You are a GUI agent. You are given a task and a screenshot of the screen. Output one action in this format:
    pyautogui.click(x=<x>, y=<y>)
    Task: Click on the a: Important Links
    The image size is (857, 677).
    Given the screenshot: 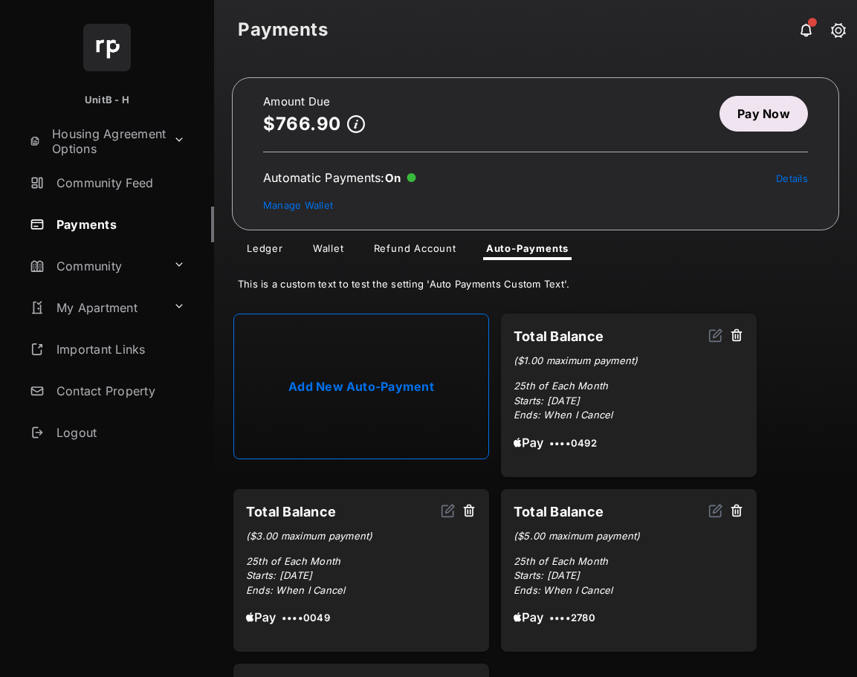 What is the action you would take?
    pyautogui.click(x=107, y=349)
    